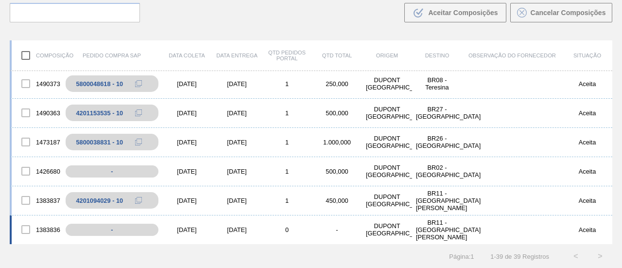 The height and width of the screenshot is (268, 622). What do you see at coordinates (287, 55) in the screenshot?
I see `div: Qtd Pedidos Portal` at bounding box center [287, 55].